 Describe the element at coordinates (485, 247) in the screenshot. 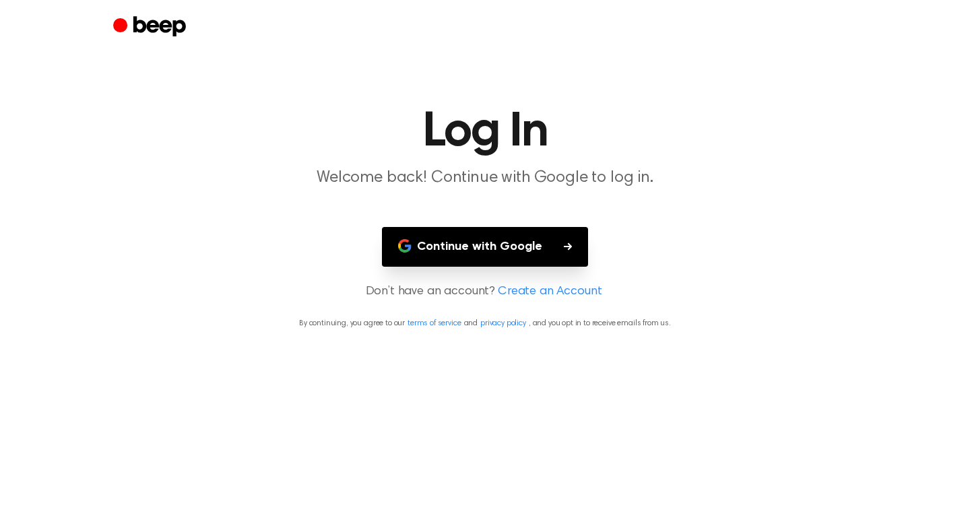

I see `button: Continue with Google` at that location.